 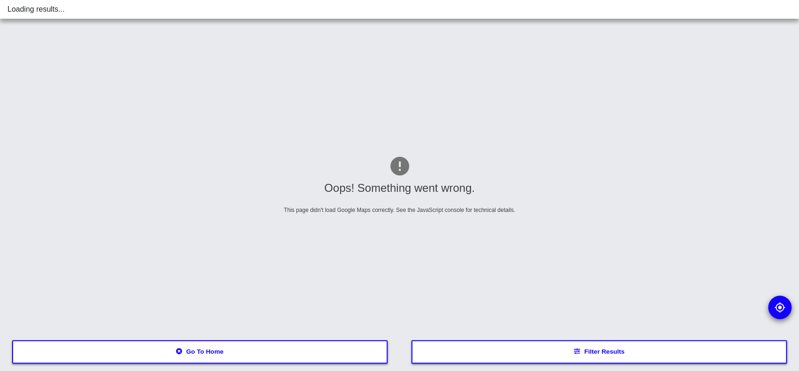 What do you see at coordinates (200, 352) in the screenshot?
I see `button: Go to home` at bounding box center [200, 352].